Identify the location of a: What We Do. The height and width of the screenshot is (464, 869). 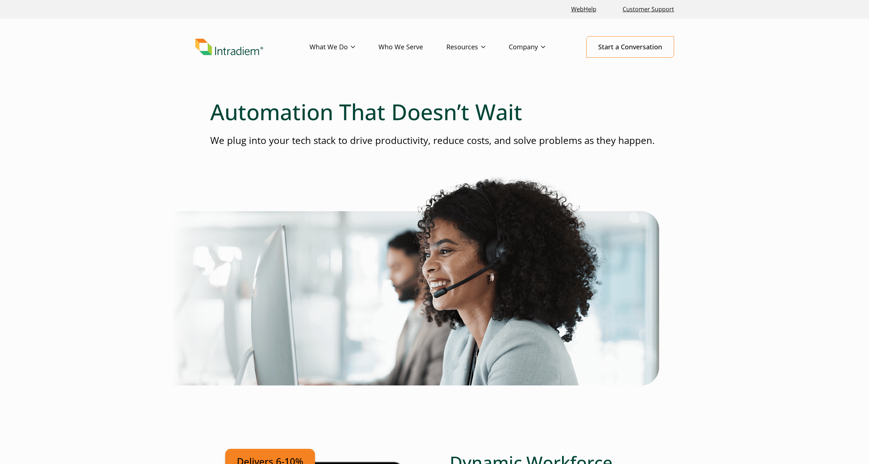
(344, 47).